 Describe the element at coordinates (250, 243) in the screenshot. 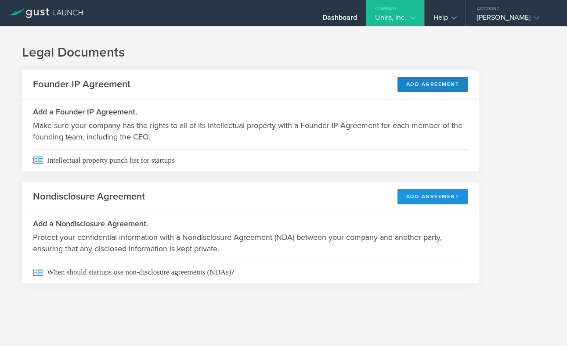

I see `p: Protect your confidential information with a Nondisclosure Agreement (NDA) between your company a...` at that location.